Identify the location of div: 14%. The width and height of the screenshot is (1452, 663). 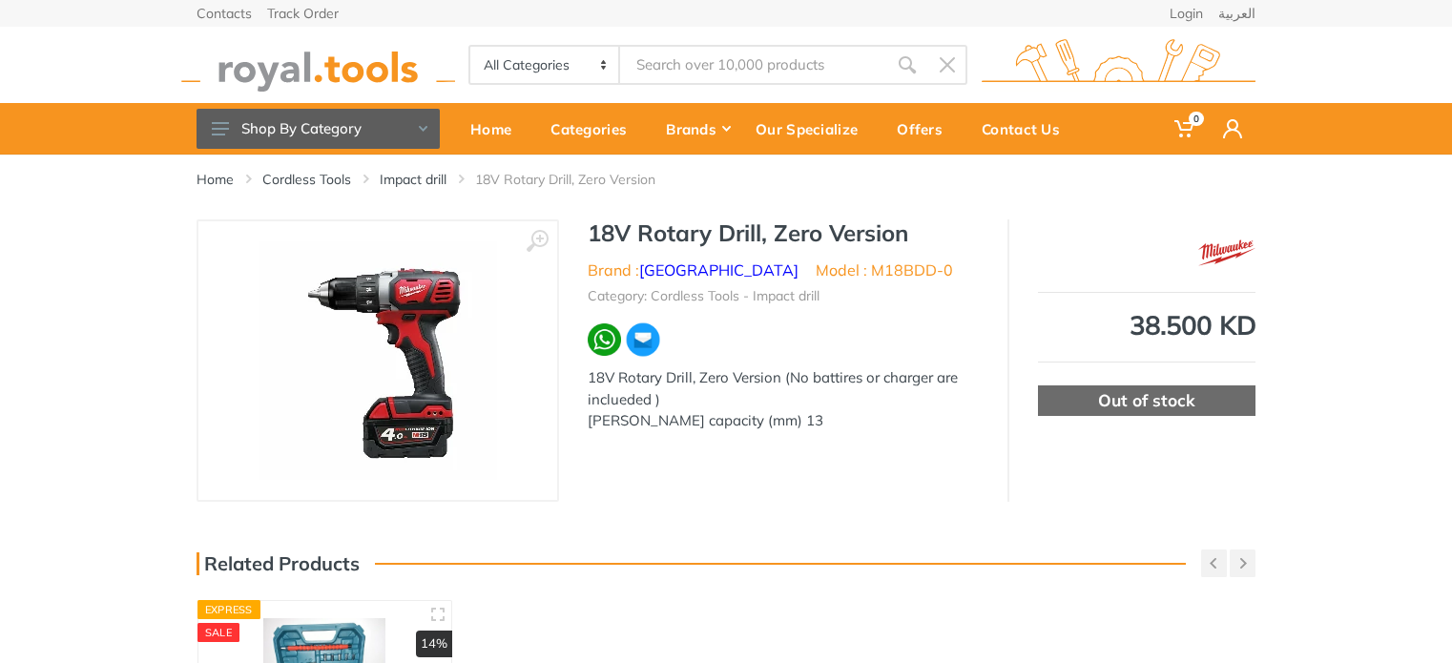
(434, 644).